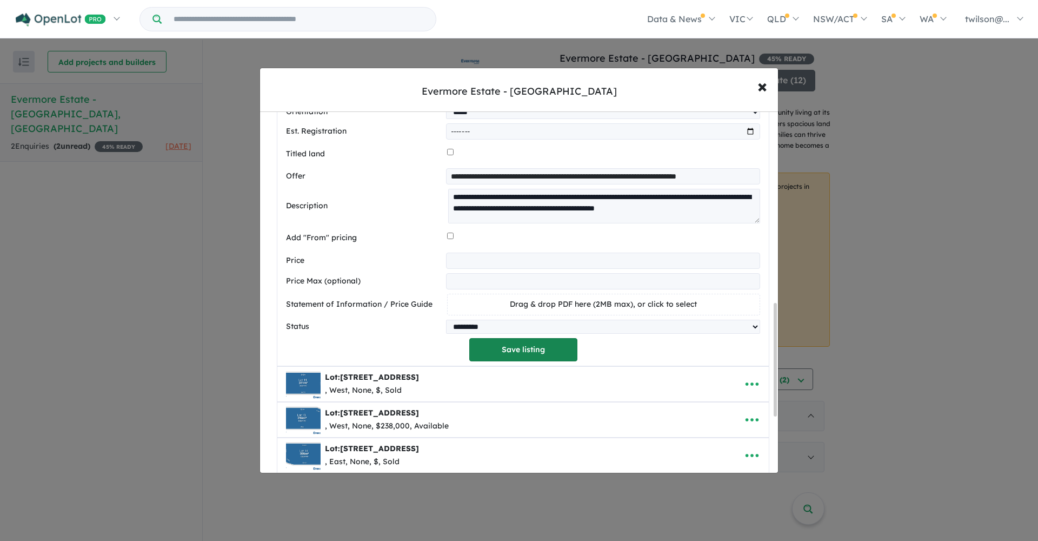 This screenshot has height=541, width=1038. Describe the element at coordinates (303, 455) in the screenshot. I see `img: Evermore%20Estate%20-%20Kilmore%20-%20Lot%2014%20Evermore%20Estate___1752028778.jpg` at that location.